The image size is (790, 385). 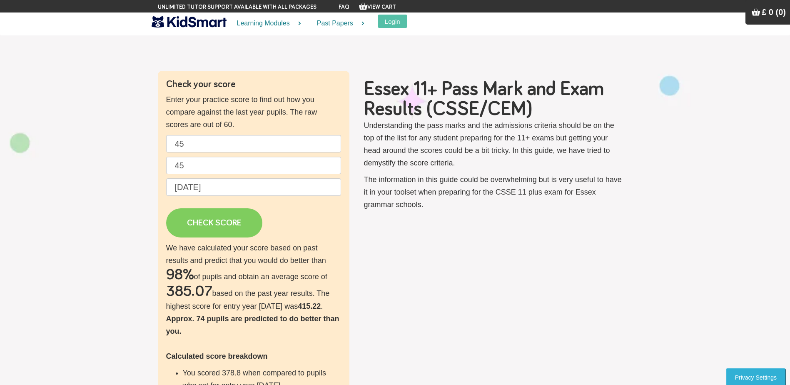 What do you see at coordinates (253, 144) in the screenshot?
I see `input: English raw score` at bounding box center [253, 144].